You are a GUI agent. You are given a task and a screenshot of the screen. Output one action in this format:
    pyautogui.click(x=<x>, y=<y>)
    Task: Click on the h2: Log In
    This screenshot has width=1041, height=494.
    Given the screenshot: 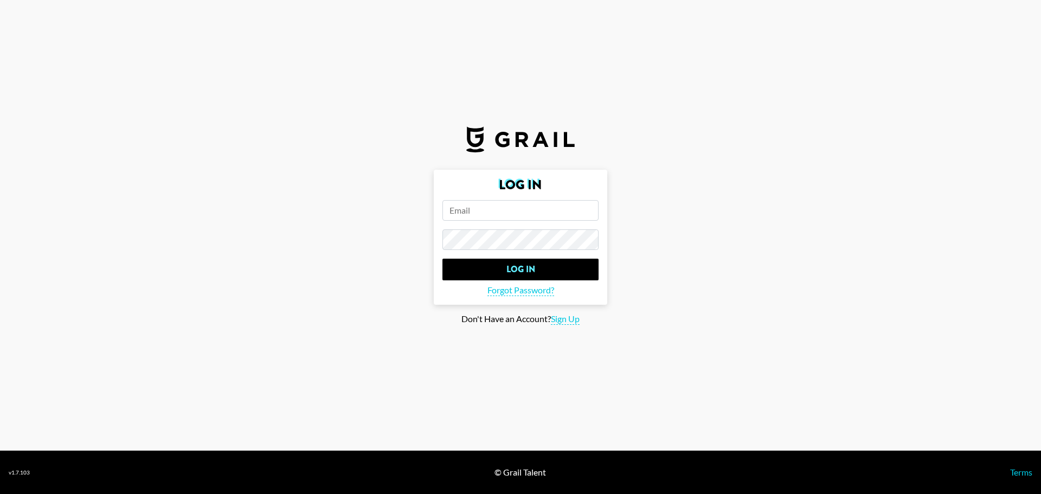 What is the action you would take?
    pyautogui.click(x=521, y=185)
    